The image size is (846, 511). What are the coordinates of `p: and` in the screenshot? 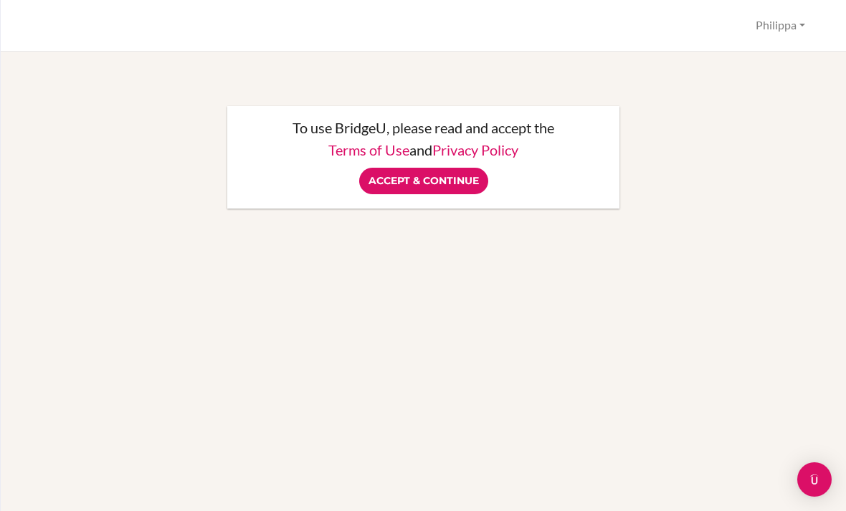 It's located at (424, 150).